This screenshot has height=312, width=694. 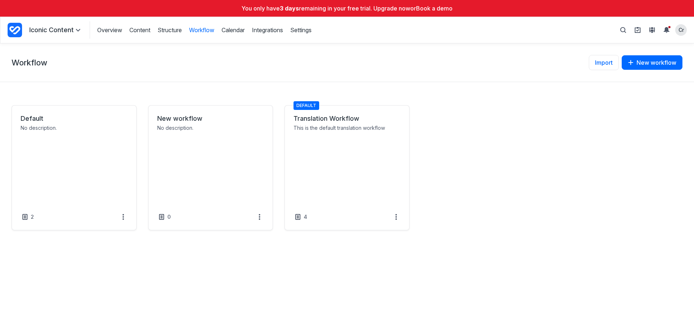 I want to click on button: Toggle search bar, so click(x=623, y=30).